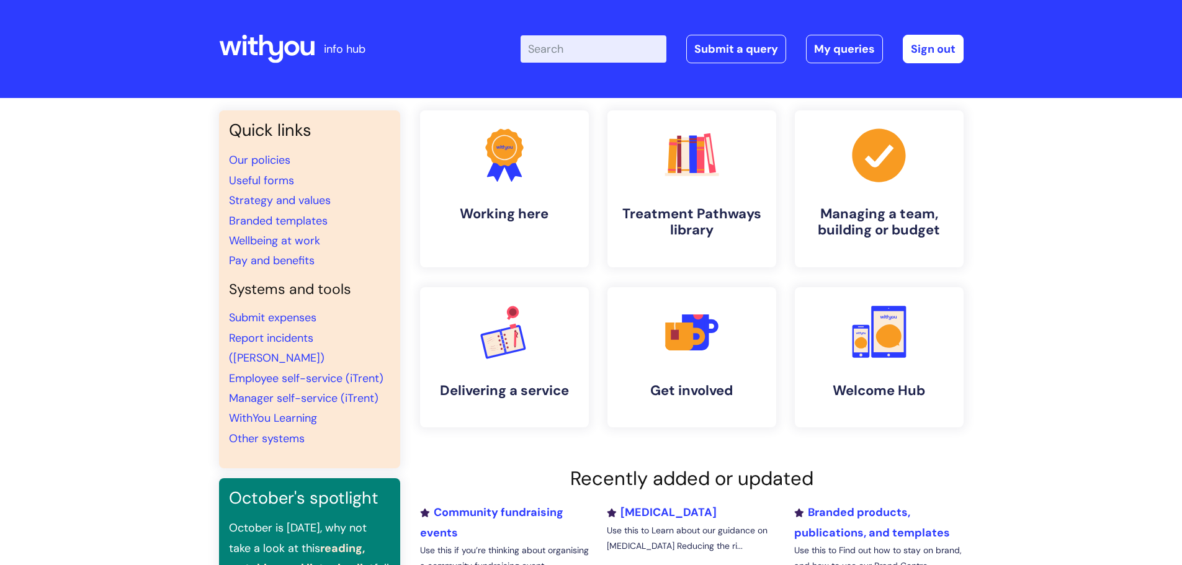 The height and width of the screenshot is (565, 1182). Describe the element at coordinates (879, 222) in the screenshot. I see `h4: Managing a team, building or budget` at that location.